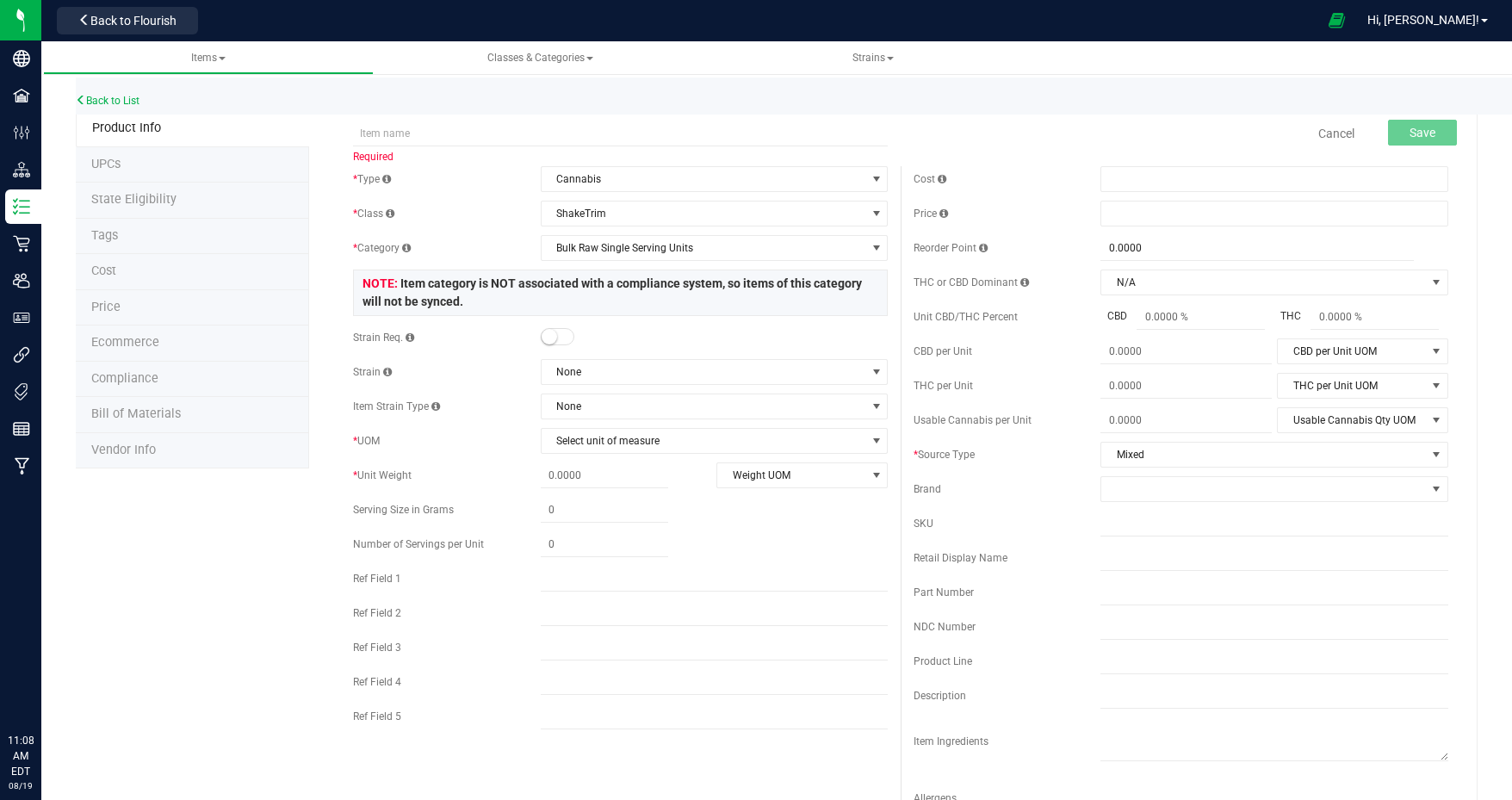 This screenshot has width=1512, height=800. I want to click on span: Ref Field 4, so click(377, 681).